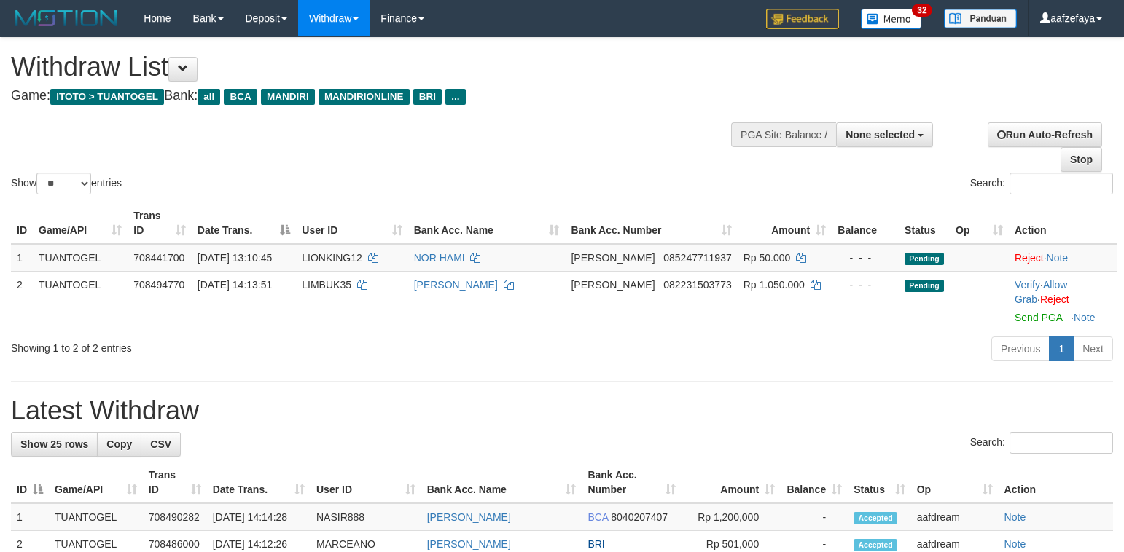  Describe the element at coordinates (595, 544) in the screenshot. I see `span: BRI` at that location.